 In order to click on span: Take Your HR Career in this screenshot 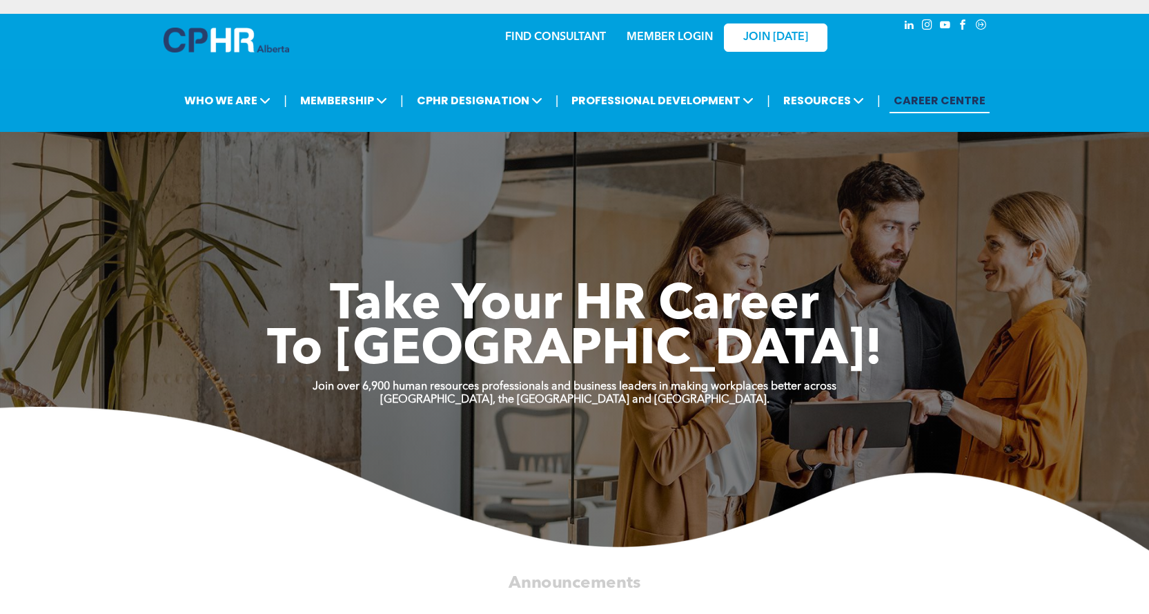, I will do `click(574, 306)`.